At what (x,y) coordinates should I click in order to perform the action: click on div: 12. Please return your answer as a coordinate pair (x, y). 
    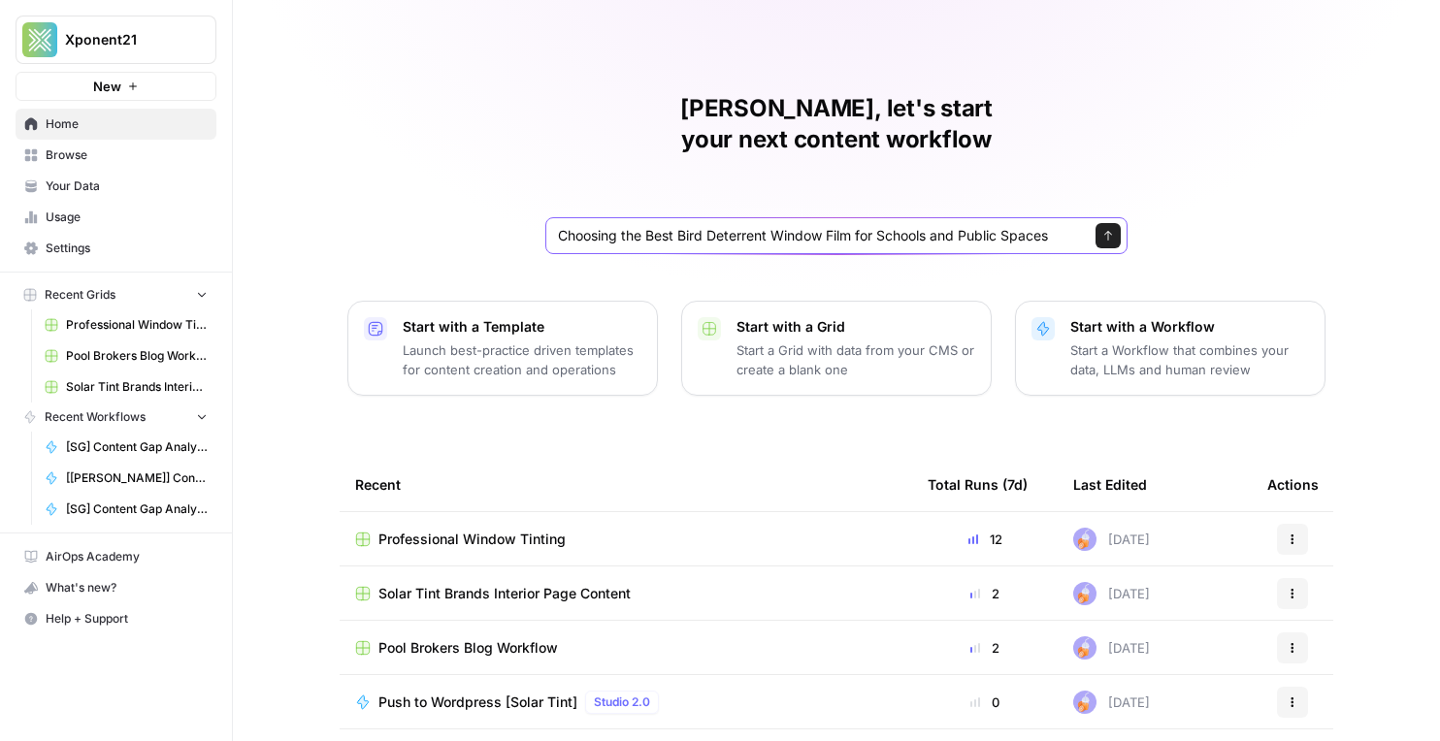
    Looking at the image, I should click on (985, 539).